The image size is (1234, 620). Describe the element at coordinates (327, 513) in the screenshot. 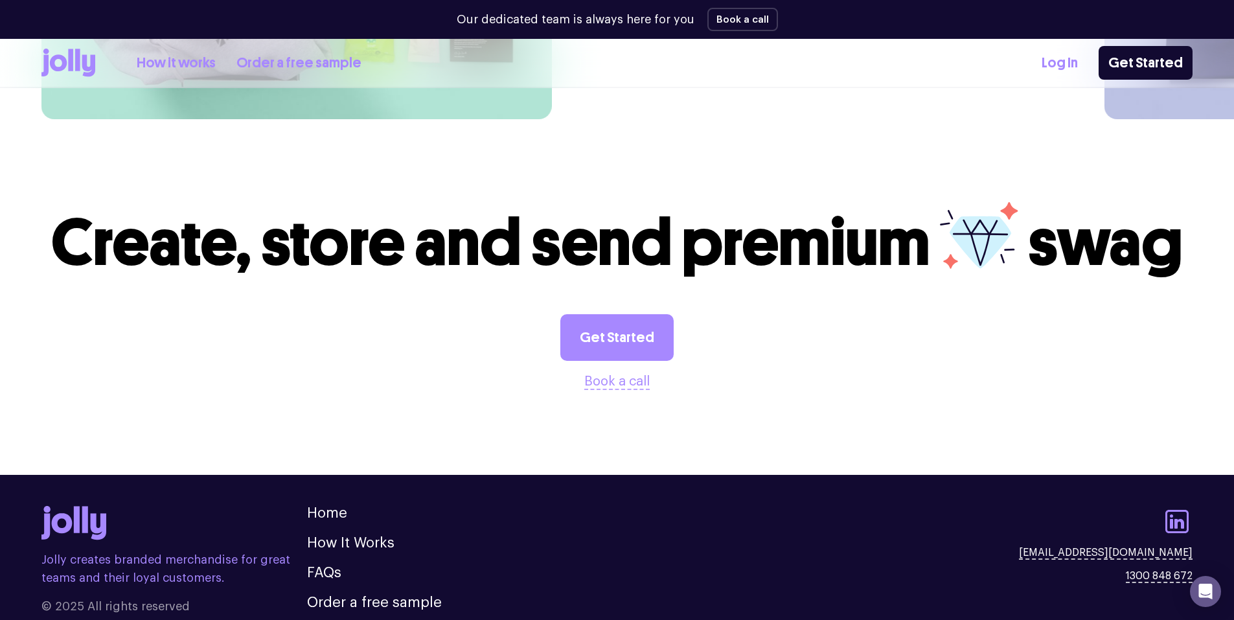

I see `a: Home` at that location.